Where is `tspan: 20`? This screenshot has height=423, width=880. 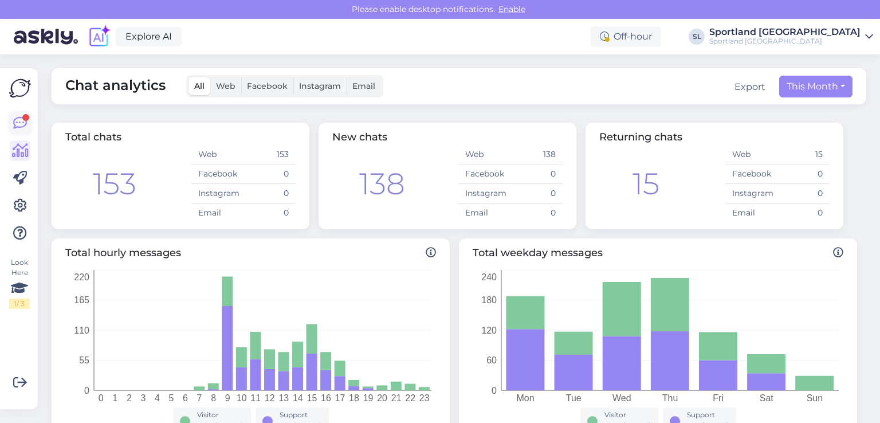
tspan: 20 is located at coordinates (382, 398).